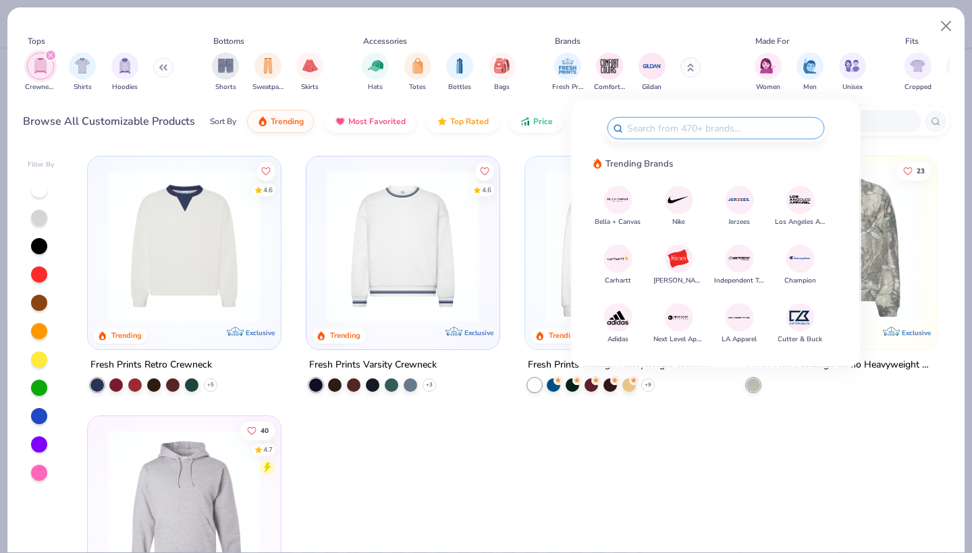 Image resolution: width=972 pixels, height=553 pixels. I want to click on div: Browse All Customizable Products, so click(109, 121).